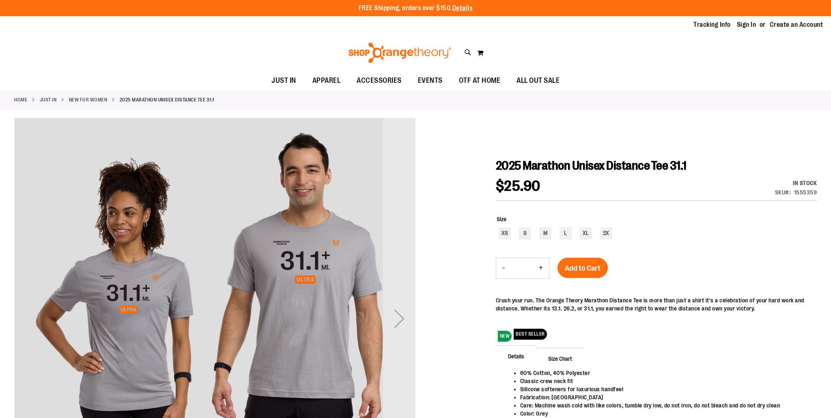 This screenshot has height=418, width=831. I want to click on li: Care: Machine wash cold with like colors, tumble dry low, do not iron, do not bleach and do not d..., so click(665, 406).